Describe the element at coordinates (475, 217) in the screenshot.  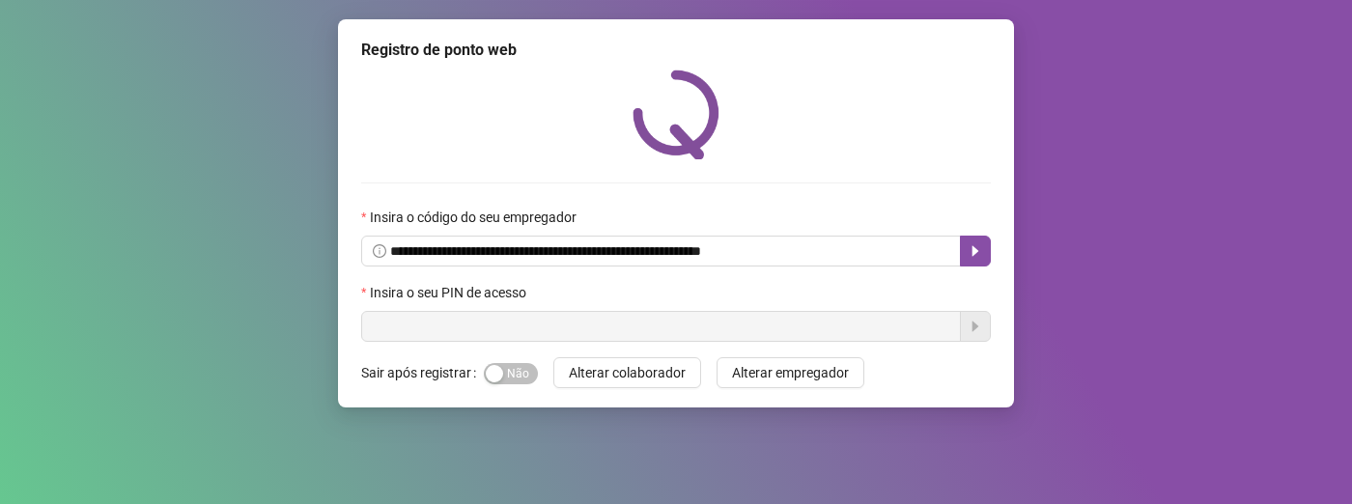
I see `label: Insira o código do seu empregador` at that location.